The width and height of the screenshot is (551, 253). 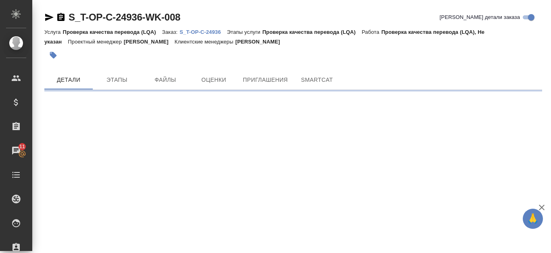 I want to click on a: S_T-OP-C-24936, so click(x=203, y=31).